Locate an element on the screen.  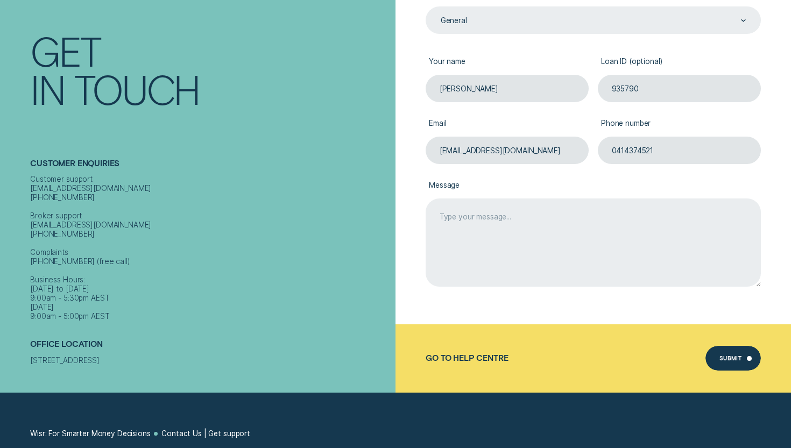
div: Get is located at coordinates (65, 51).